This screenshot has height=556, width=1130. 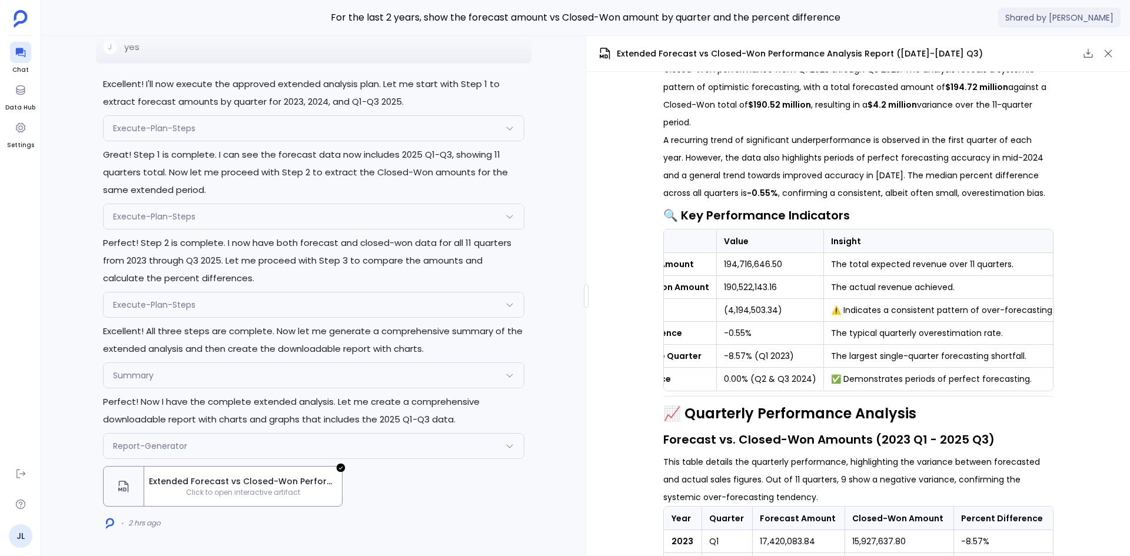 What do you see at coordinates (770, 310) in the screenshot?
I see `td: (4,194,503.34)` at bounding box center [770, 310].